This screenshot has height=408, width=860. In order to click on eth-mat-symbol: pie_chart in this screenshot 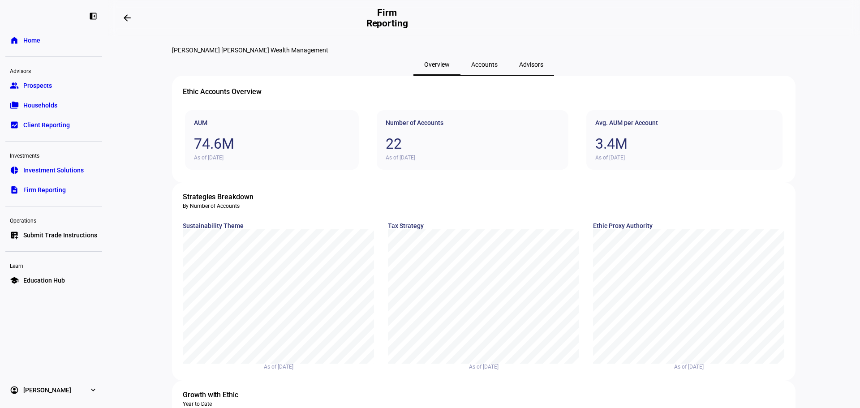, I will do `click(14, 170)`.